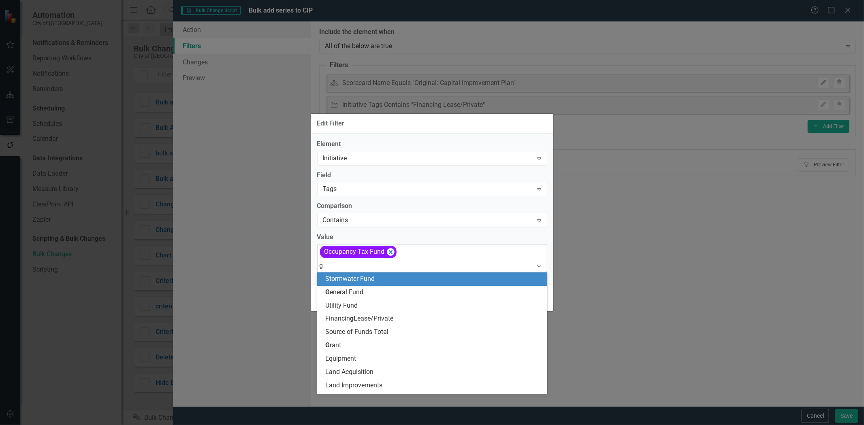  I want to click on label: Element, so click(432, 144).